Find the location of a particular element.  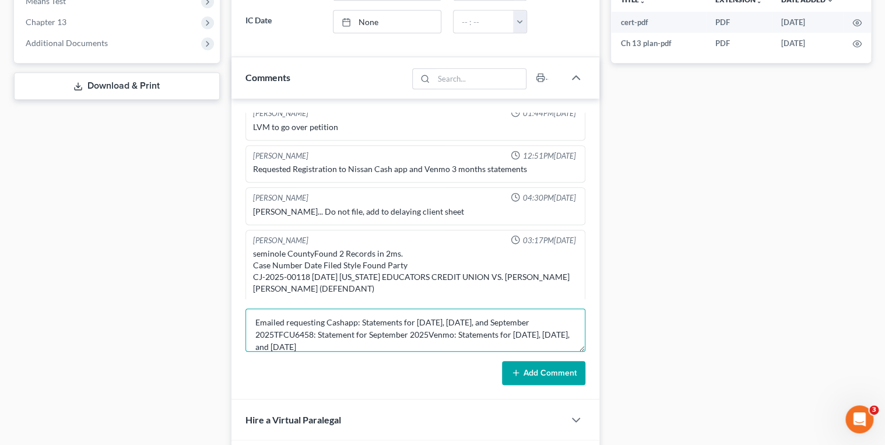

div: seminole CountyFound 2 Records in 2ms. Case Number Date Filed Style Found Party CJ-2025-00118 [DA... is located at coordinates (416, 271).